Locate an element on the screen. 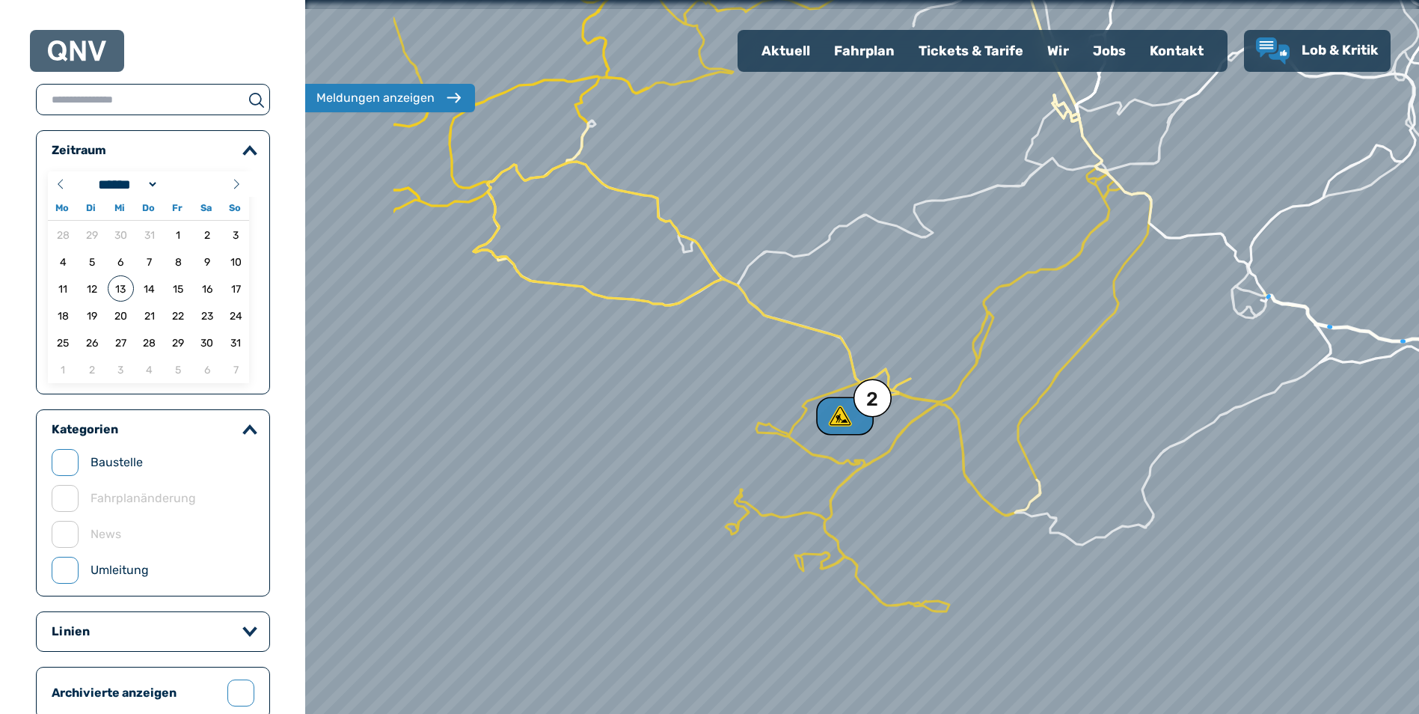  span: 02.09.2025 is located at coordinates (91, 369).